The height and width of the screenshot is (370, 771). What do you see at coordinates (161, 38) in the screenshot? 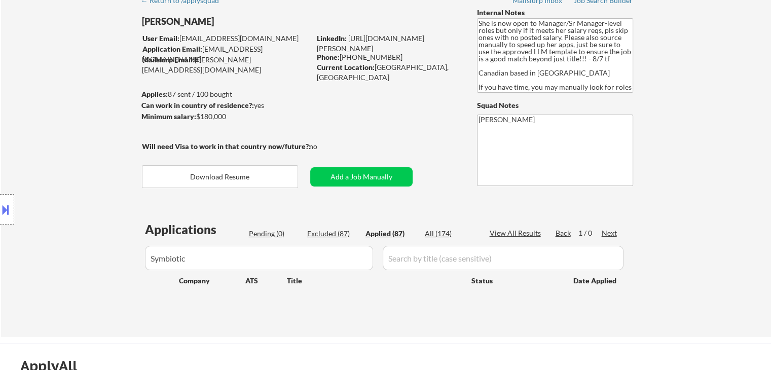
I see `strong: User Email:` at bounding box center [161, 38].